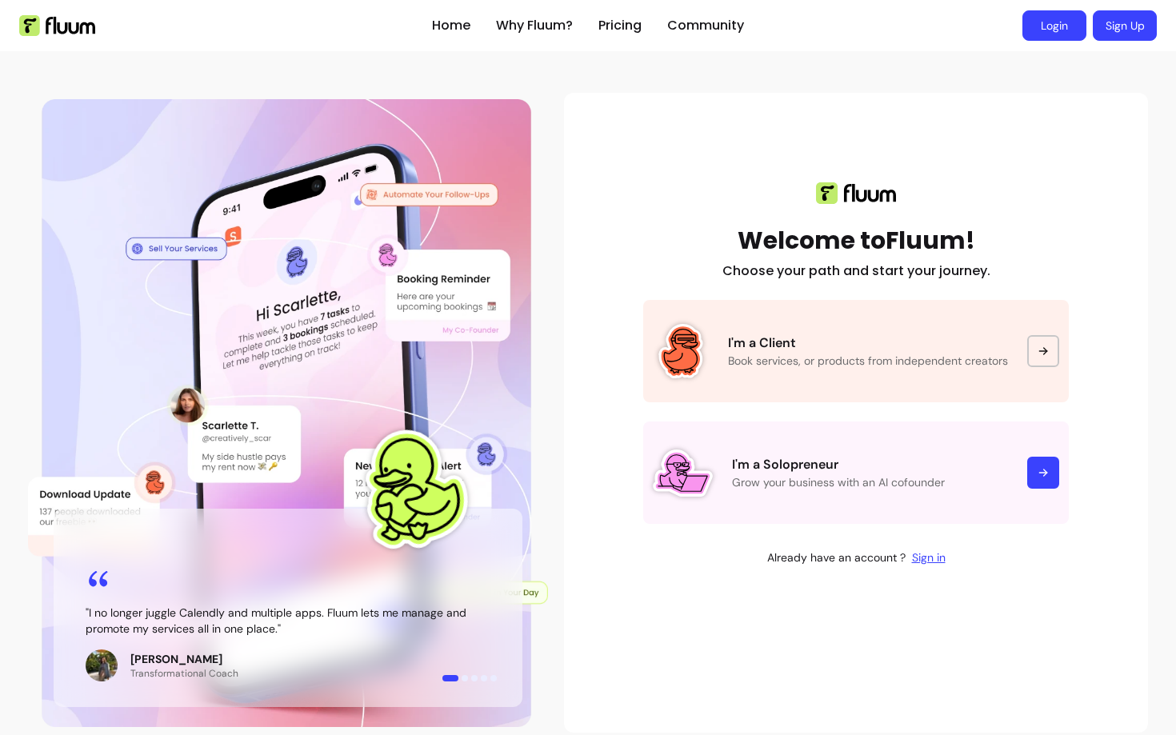 This screenshot has height=735, width=1176. Describe the element at coordinates (706, 26) in the screenshot. I see `a: Community` at that location.